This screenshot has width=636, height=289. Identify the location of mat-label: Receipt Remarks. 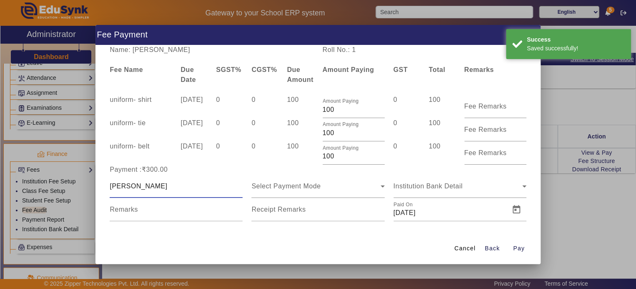
(278, 209).